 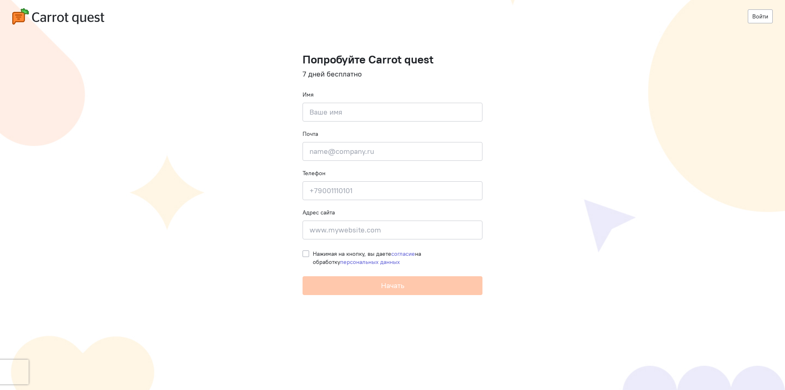 What do you see at coordinates (392, 285) in the screenshot?
I see `span: Начать` at bounding box center [392, 285].